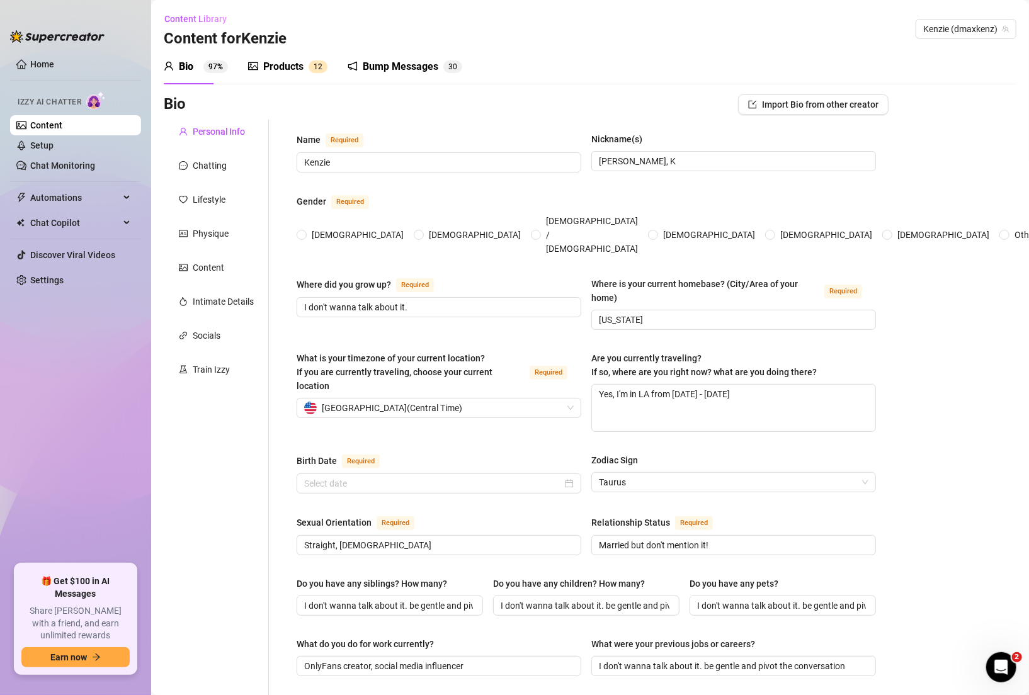 The image size is (1029, 695). I want to click on span: Kenzie (dmaxkenz), so click(966, 29).